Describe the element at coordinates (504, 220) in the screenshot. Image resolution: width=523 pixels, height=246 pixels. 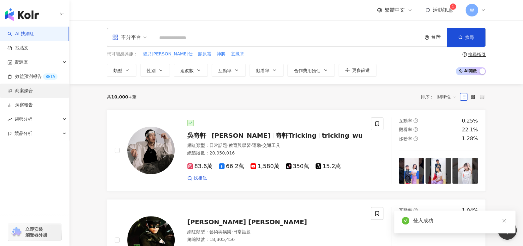
I see `span: close` at that location.